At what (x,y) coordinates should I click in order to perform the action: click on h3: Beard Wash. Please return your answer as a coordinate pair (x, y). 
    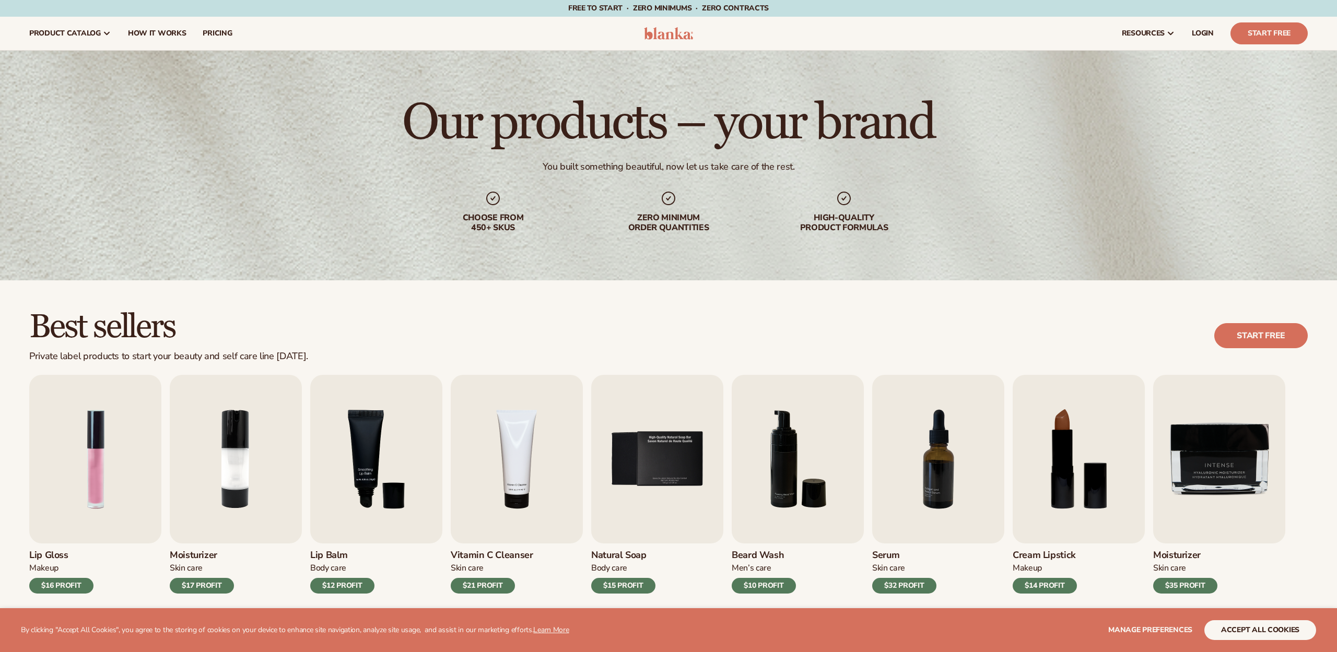
    Looking at the image, I should click on (763, 556).